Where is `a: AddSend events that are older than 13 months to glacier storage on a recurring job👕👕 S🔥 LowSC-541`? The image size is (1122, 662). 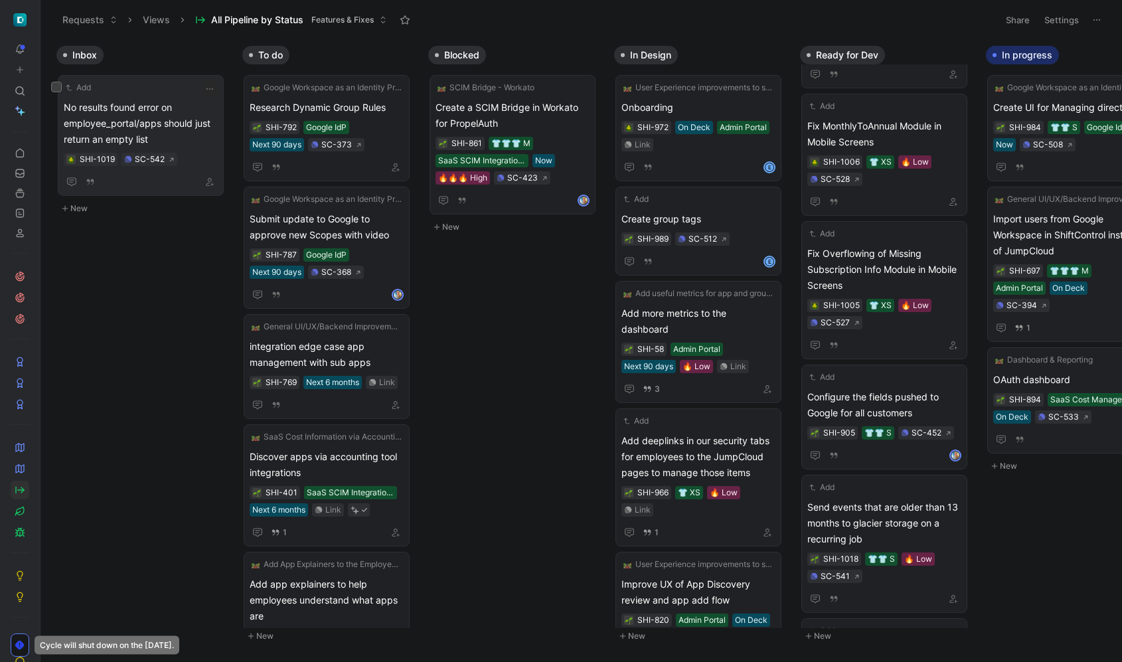
a: AddSend events that are older than 13 months to glacier storage on a recurring job👕👕 S🔥 LowSC-541 is located at coordinates (884, 544).